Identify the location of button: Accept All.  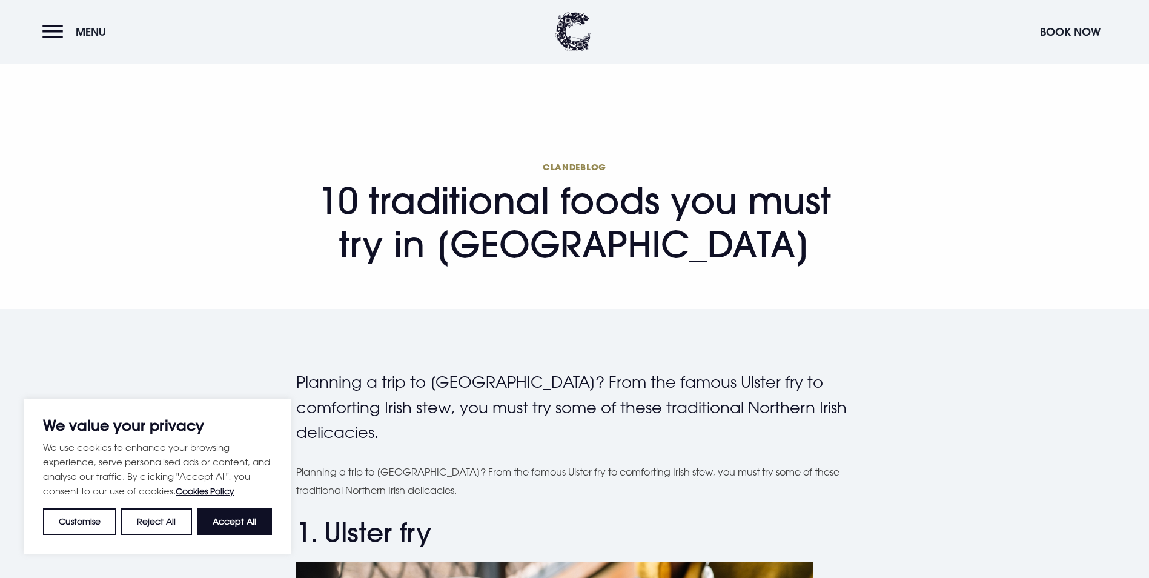
(234, 521).